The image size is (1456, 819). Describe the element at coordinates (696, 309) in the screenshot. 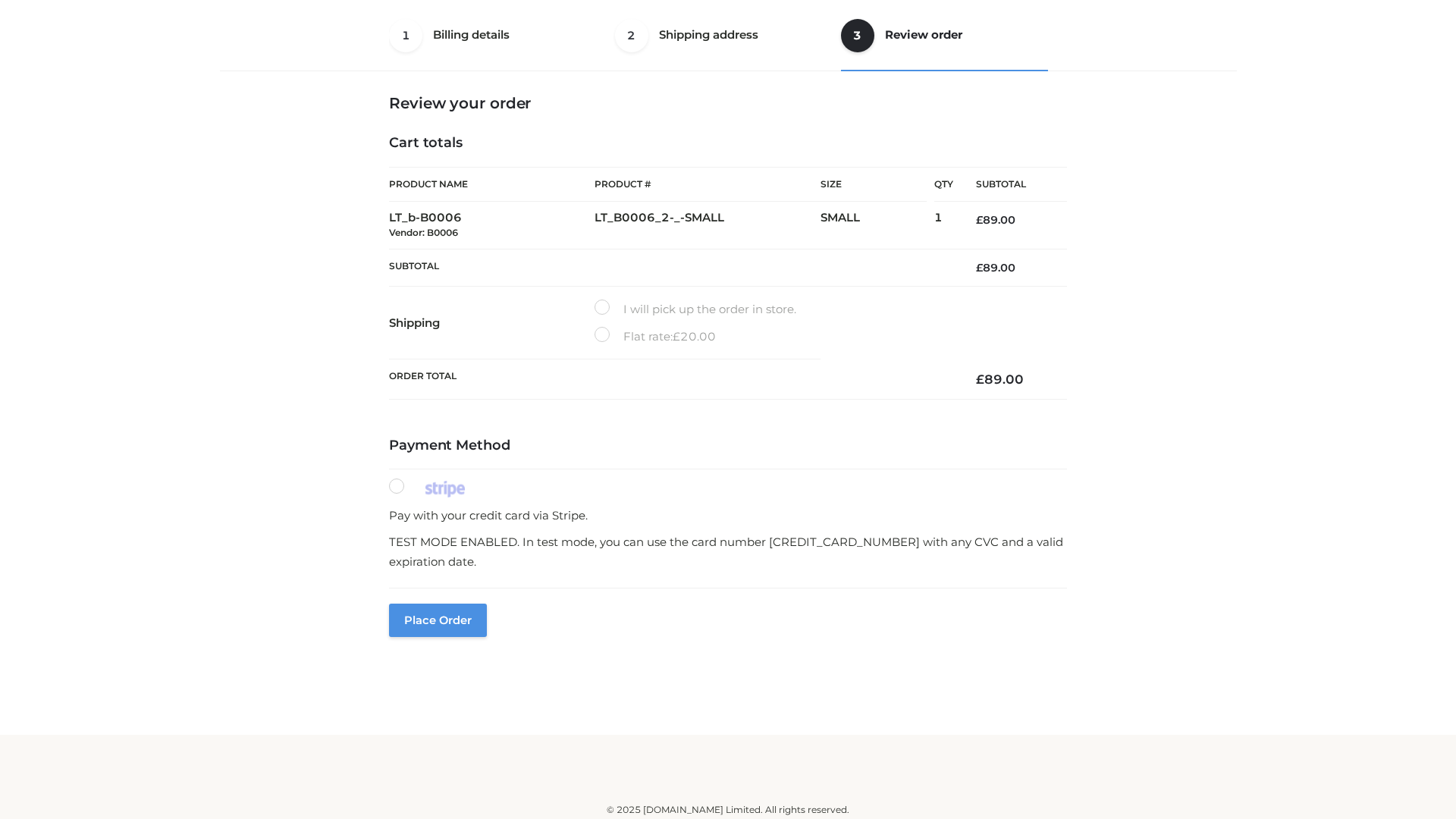

I see `label: I will pick up the order in store.` at that location.